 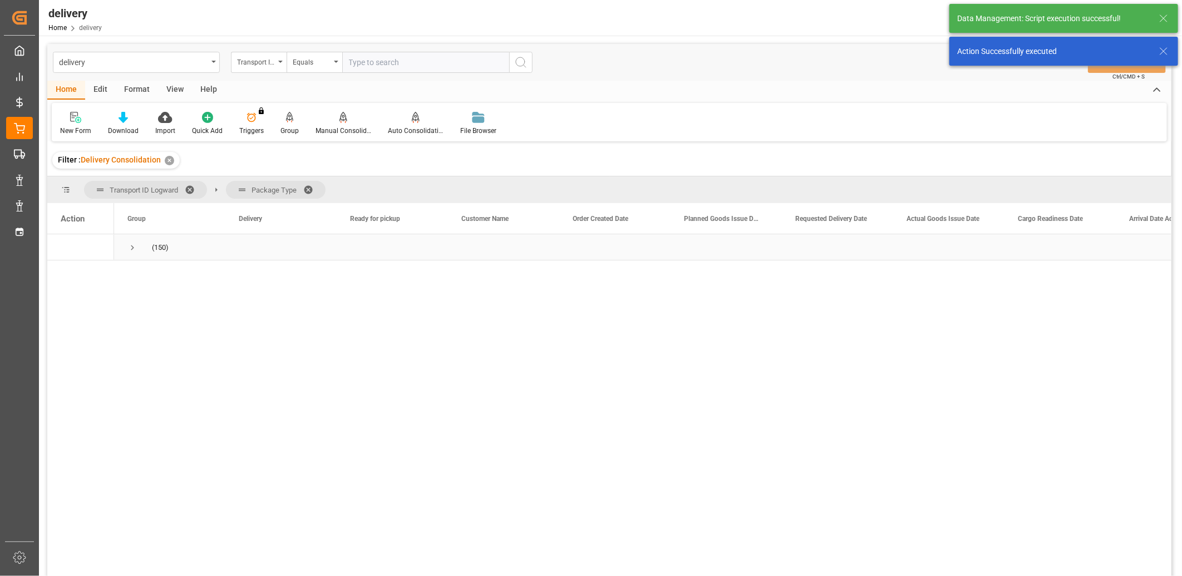 What do you see at coordinates (76, 131) in the screenshot?
I see `div: New Form` at bounding box center [76, 131].